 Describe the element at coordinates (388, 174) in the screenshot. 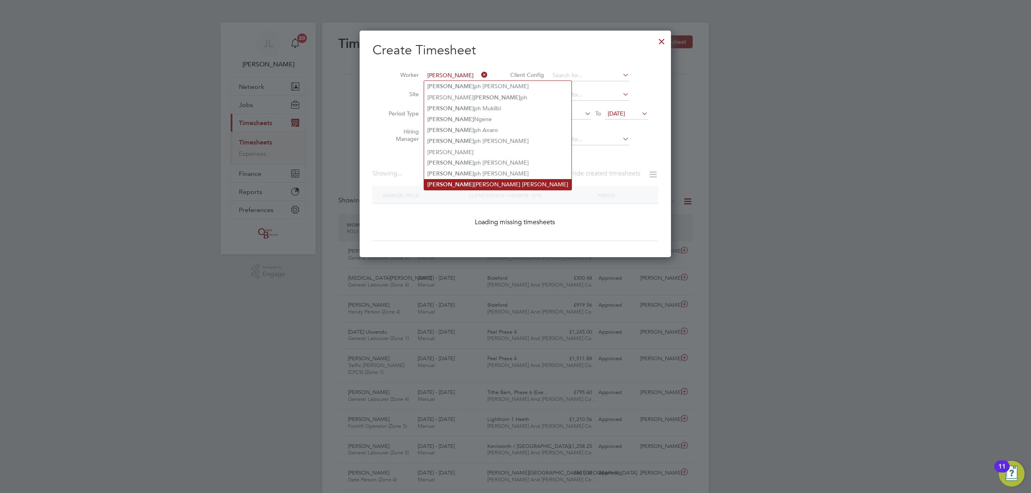

I see `div: Showing` at that location.